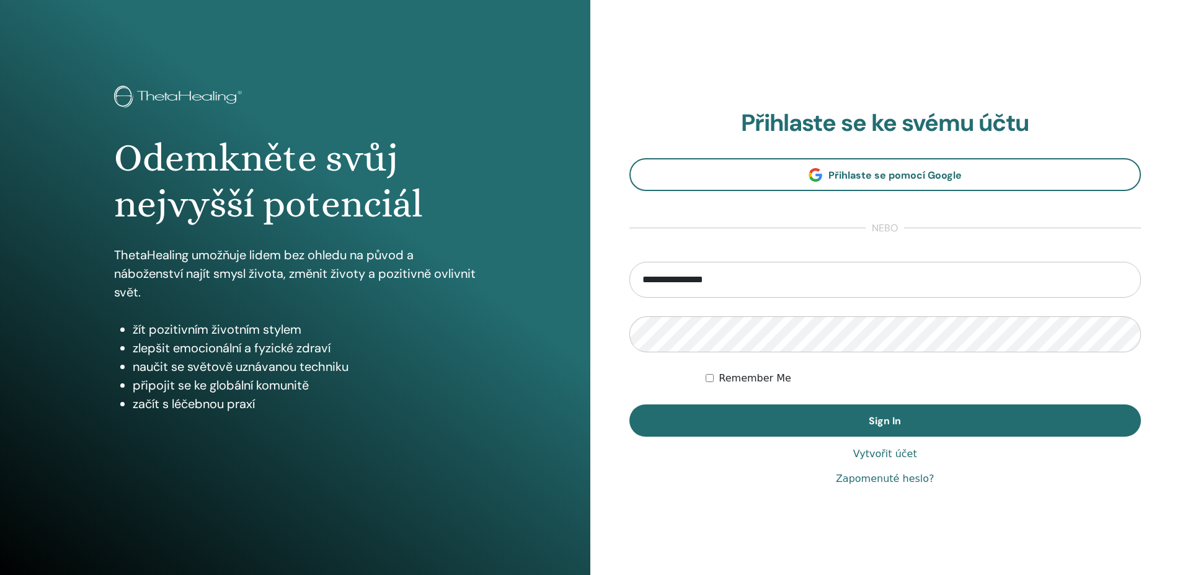 This screenshot has width=1180, height=575. What do you see at coordinates (885, 420) in the screenshot?
I see `span: Sign In` at bounding box center [885, 420].